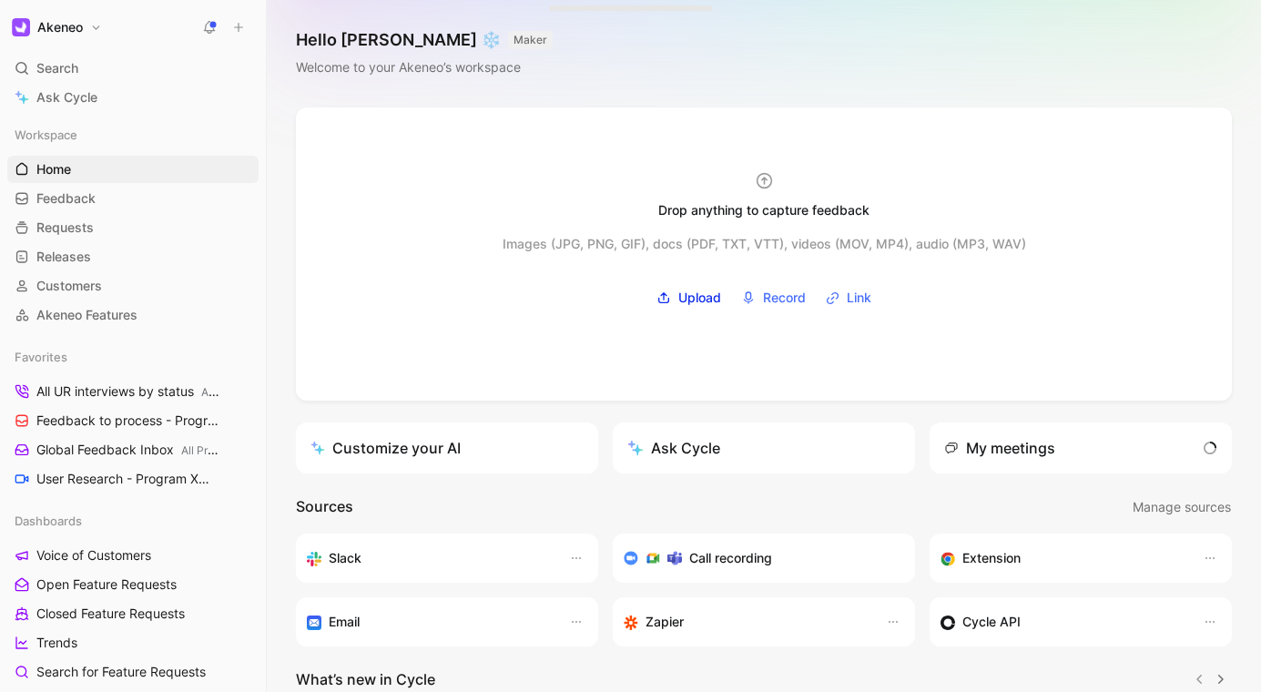 The image size is (1261, 692). What do you see at coordinates (345, 558) in the screenshot?
I see `h3: Slack` at bounding box center [345, 558].